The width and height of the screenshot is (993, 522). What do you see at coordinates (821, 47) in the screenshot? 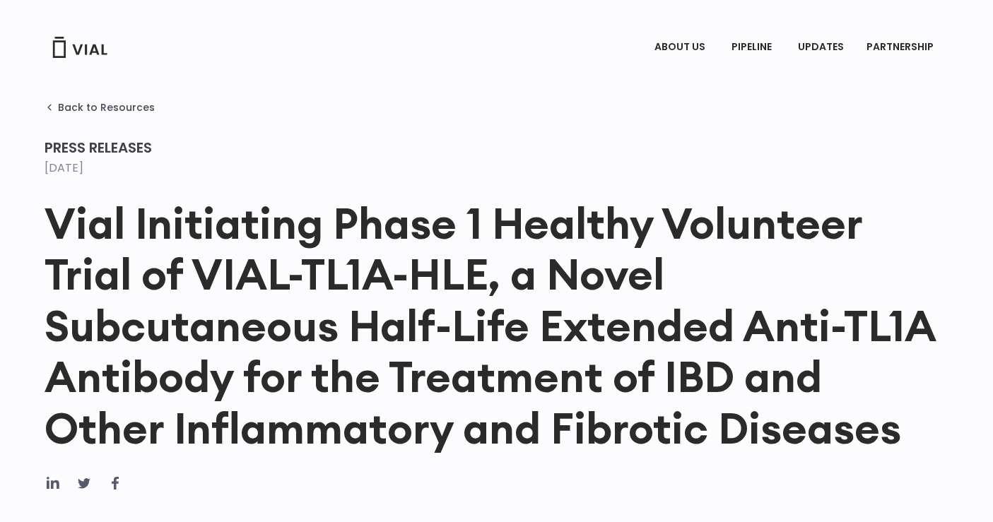
I see `a: UPDATES` at bounding box center [821, 47].